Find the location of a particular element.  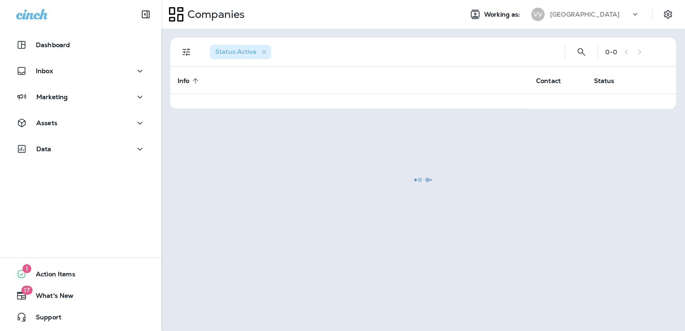

button: Marketing is located at coordinates (81, 97).